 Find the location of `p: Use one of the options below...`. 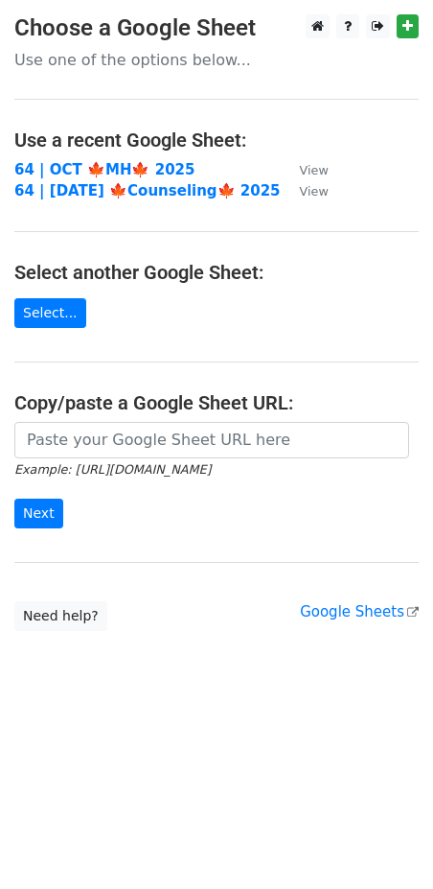

p: Use one of the options below... is located at coordinates (217, 59).